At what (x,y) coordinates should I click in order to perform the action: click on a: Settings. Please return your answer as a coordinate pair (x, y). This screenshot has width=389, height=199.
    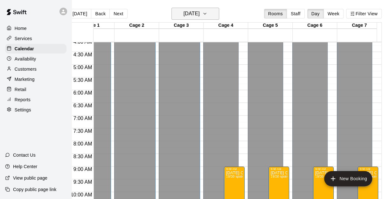
    Looking at the image, I should click on (36, 110).